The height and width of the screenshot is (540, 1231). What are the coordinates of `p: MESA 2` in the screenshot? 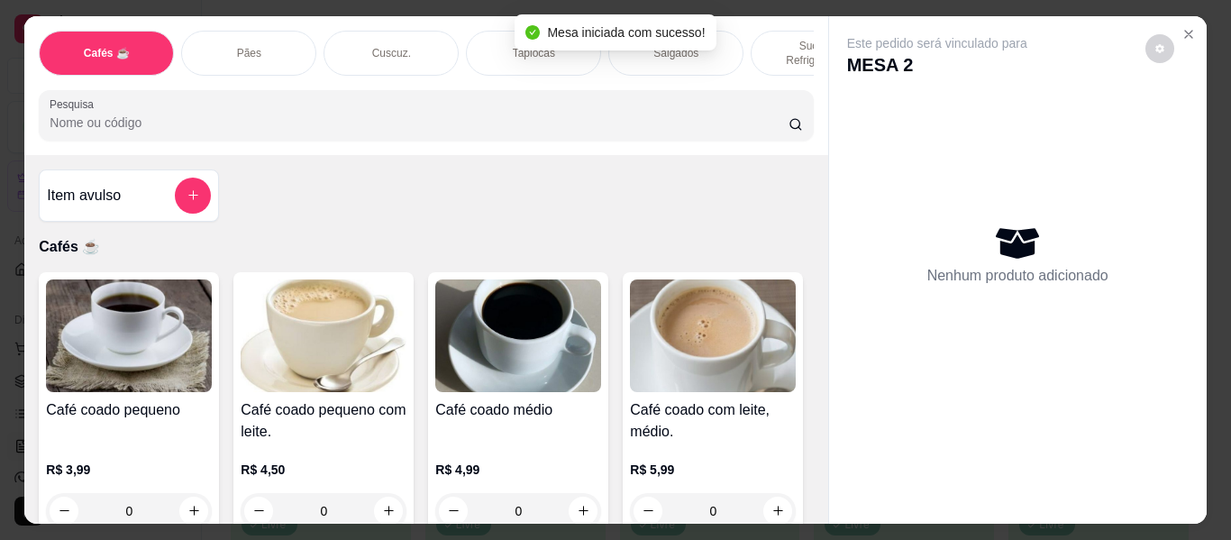 It's located at (938, 65).